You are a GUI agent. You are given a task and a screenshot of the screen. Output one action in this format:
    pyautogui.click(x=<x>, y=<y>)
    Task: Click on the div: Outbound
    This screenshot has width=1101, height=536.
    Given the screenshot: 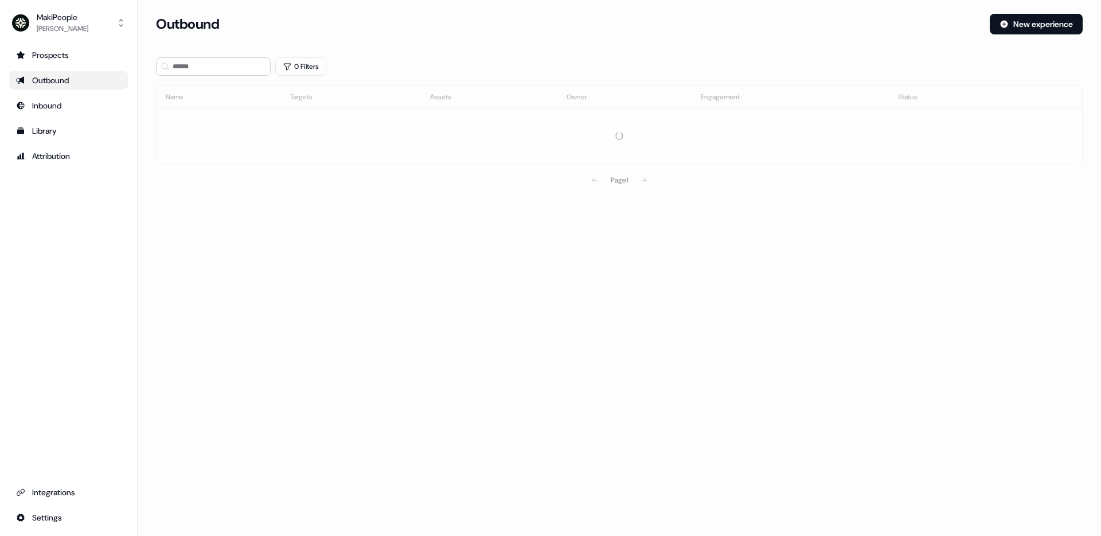 What is the action you would take?
    pyautogui.click(x=68, y=80)
    